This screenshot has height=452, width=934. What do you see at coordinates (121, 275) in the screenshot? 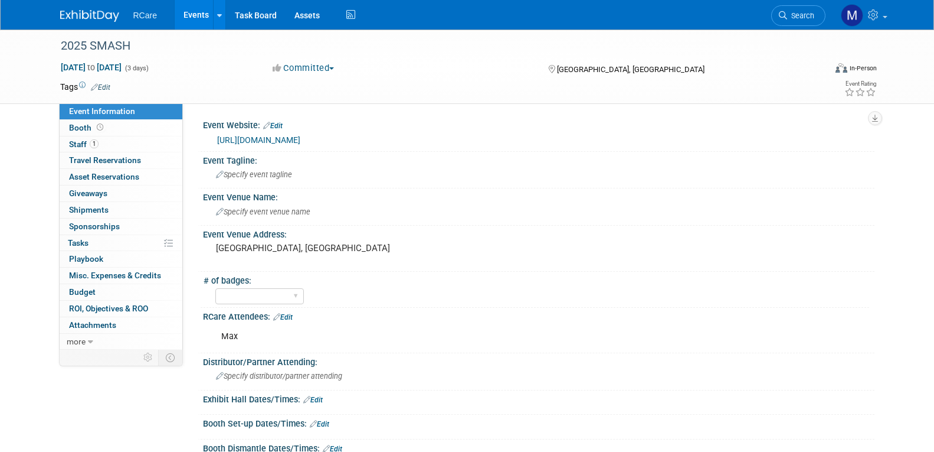
I see `a: Misc. Expenses & Credits` at bounding box center [121, 275].